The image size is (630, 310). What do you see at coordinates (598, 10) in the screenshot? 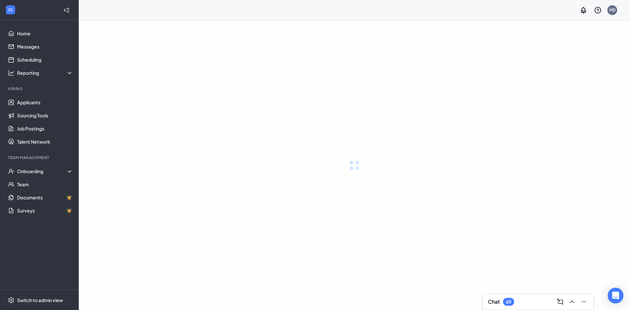
I see `svg: QuestionInfo` at bounding box center [598, 10].